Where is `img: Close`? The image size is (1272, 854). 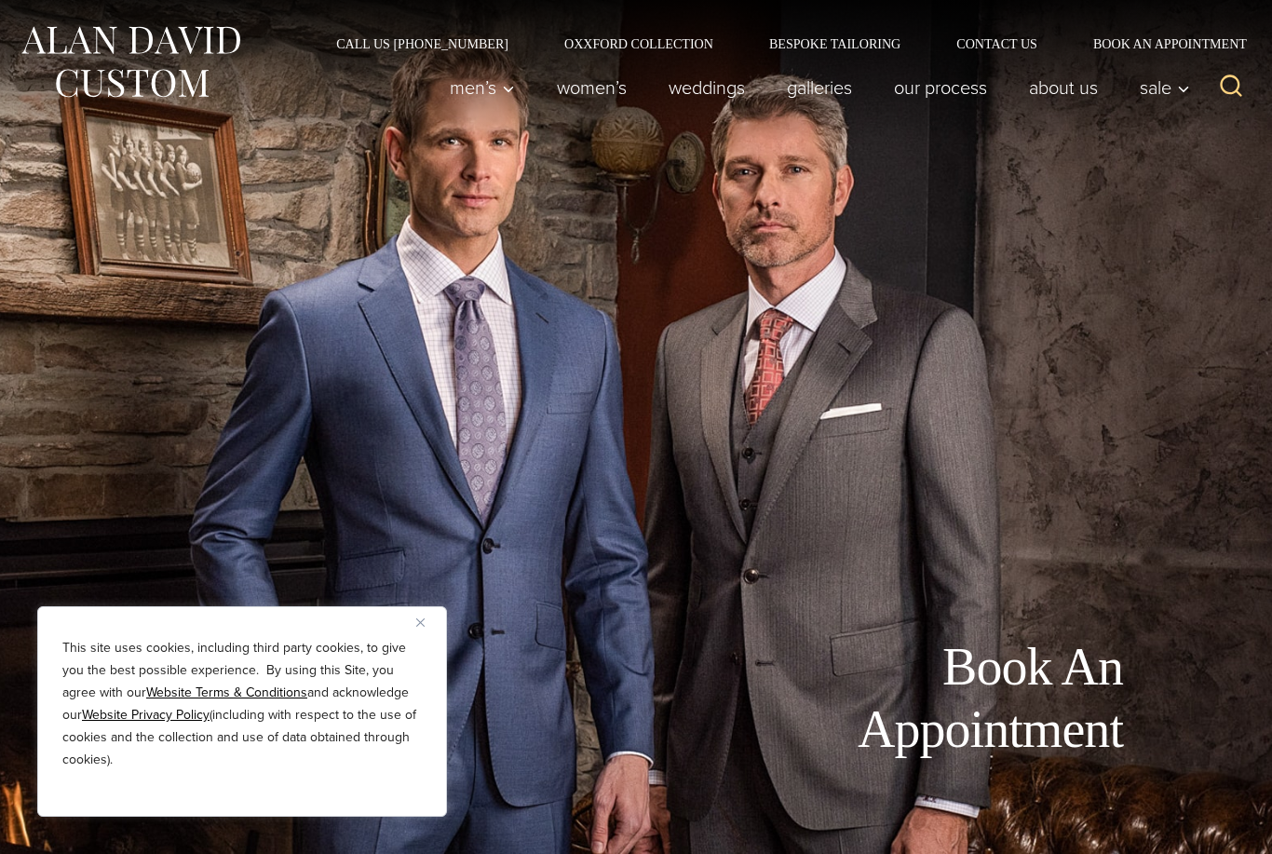
img: Close is located at coordinates (420, 622).